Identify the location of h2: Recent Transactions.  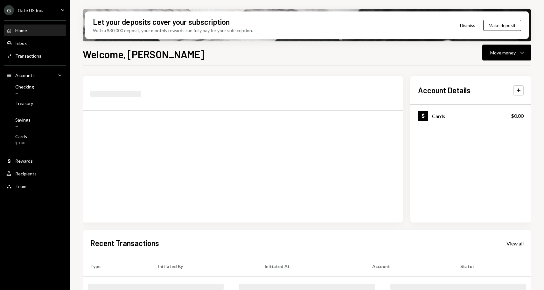
(125, 243).